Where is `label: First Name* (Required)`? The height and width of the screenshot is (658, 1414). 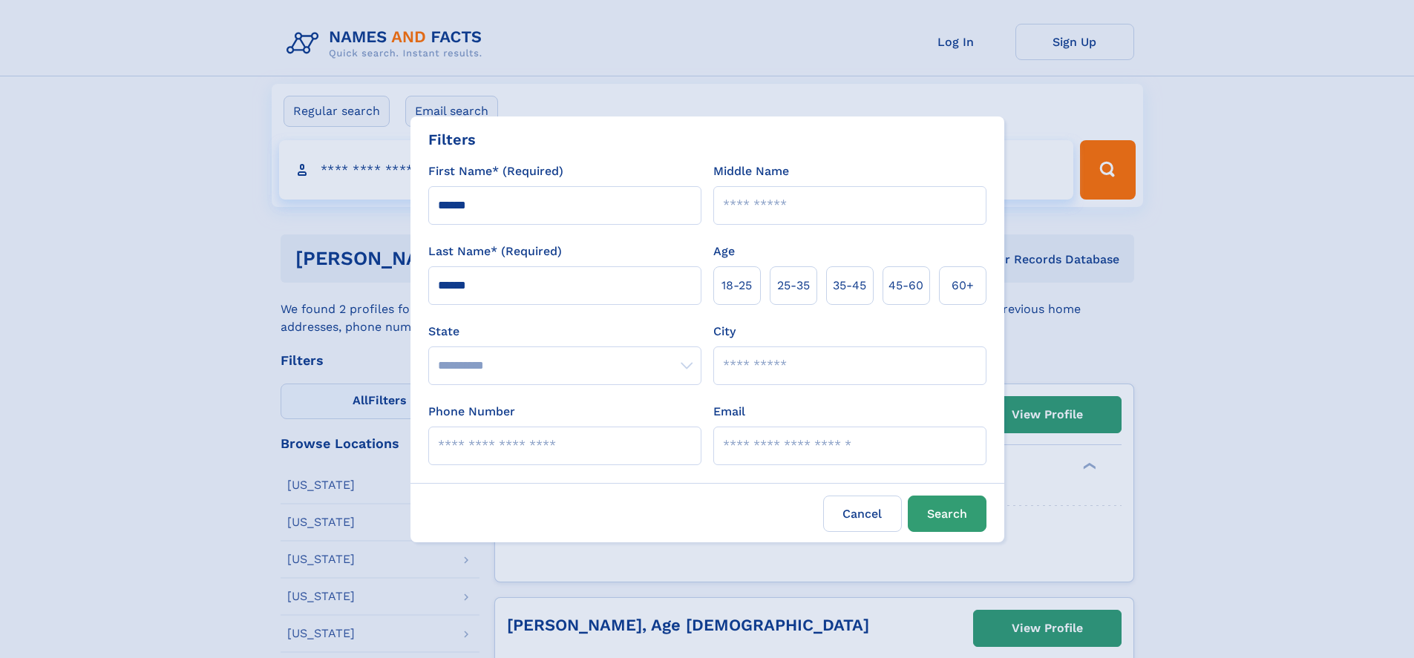 label: First Name* (Required) is located at coordinates (496, 171).